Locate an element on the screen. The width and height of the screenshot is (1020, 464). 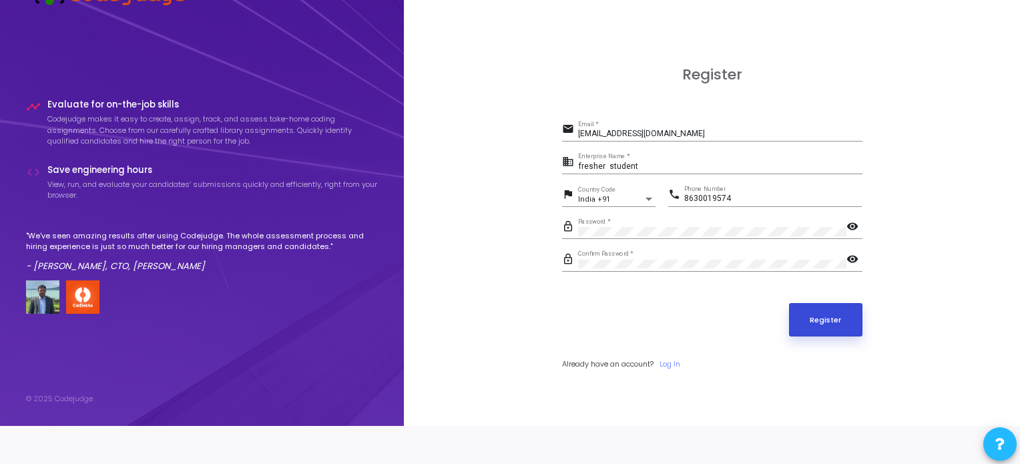
mat-icon: phone is located at coordinates (676, 196).